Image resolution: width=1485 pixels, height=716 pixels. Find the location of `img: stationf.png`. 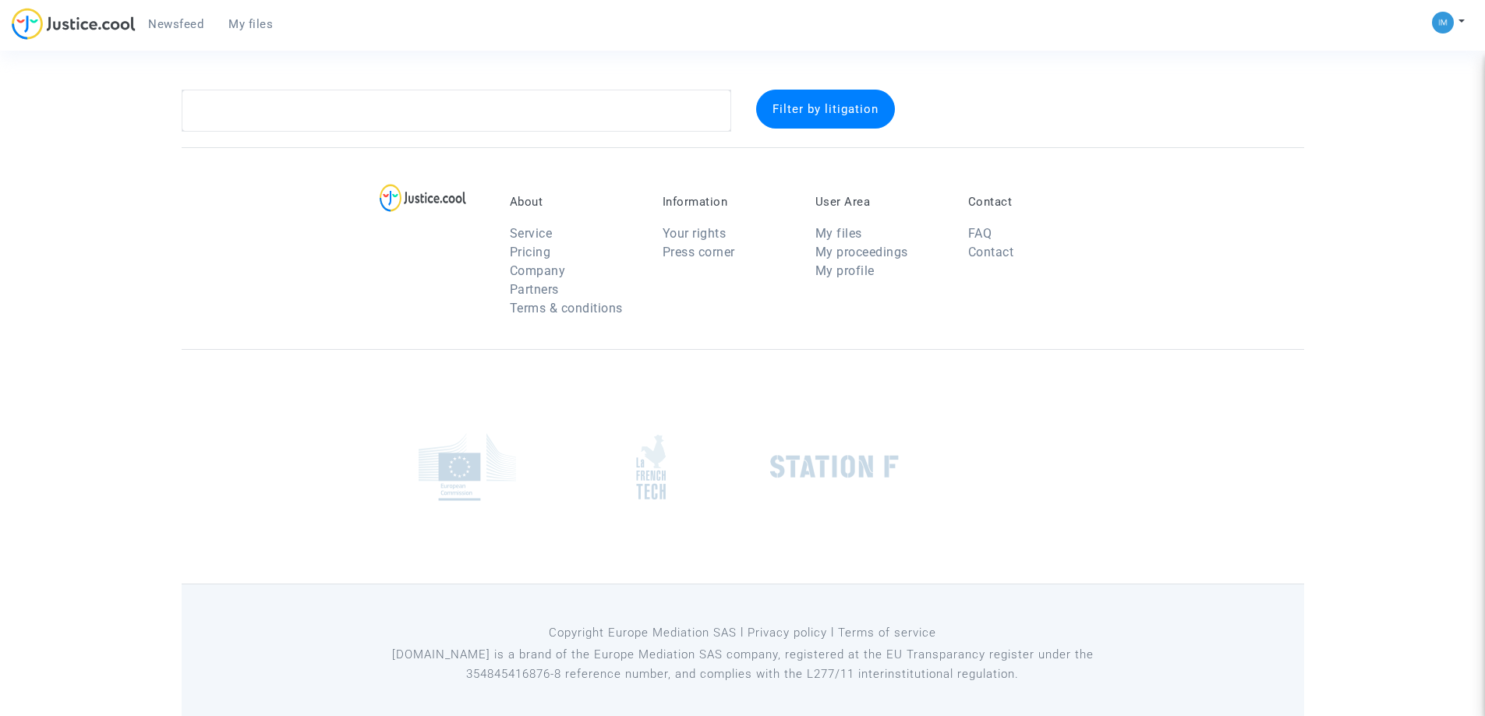

img: stationf.png is located at coordinates (834, 467).